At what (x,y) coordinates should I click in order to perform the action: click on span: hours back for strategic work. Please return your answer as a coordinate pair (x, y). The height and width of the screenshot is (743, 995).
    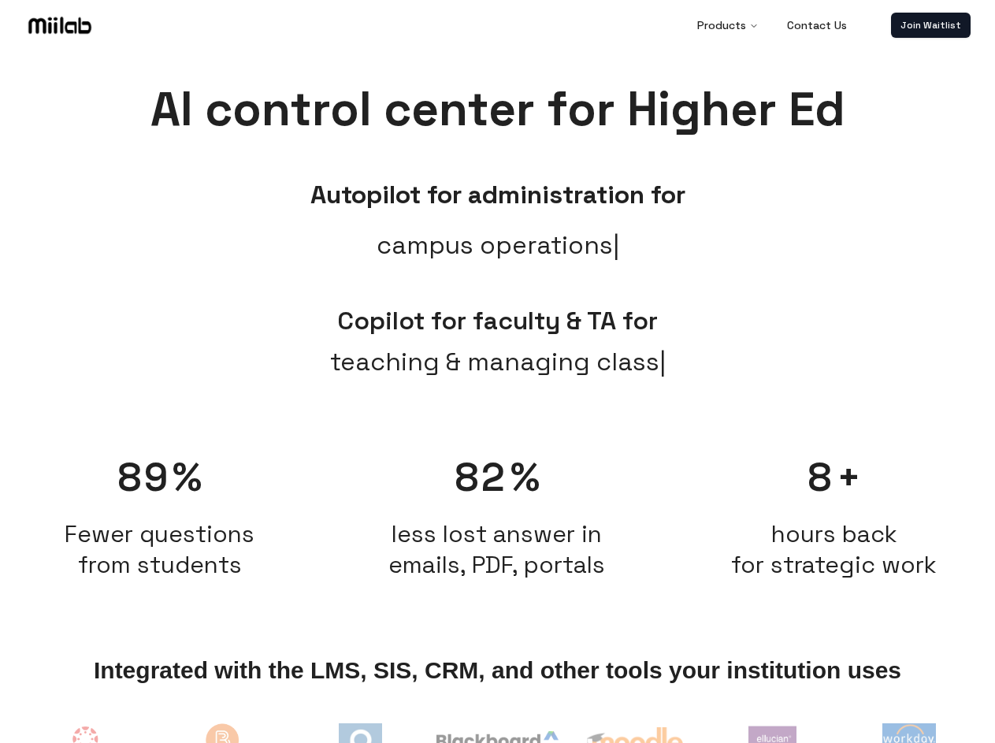
    Looking at the image, I should click on (833, 549).